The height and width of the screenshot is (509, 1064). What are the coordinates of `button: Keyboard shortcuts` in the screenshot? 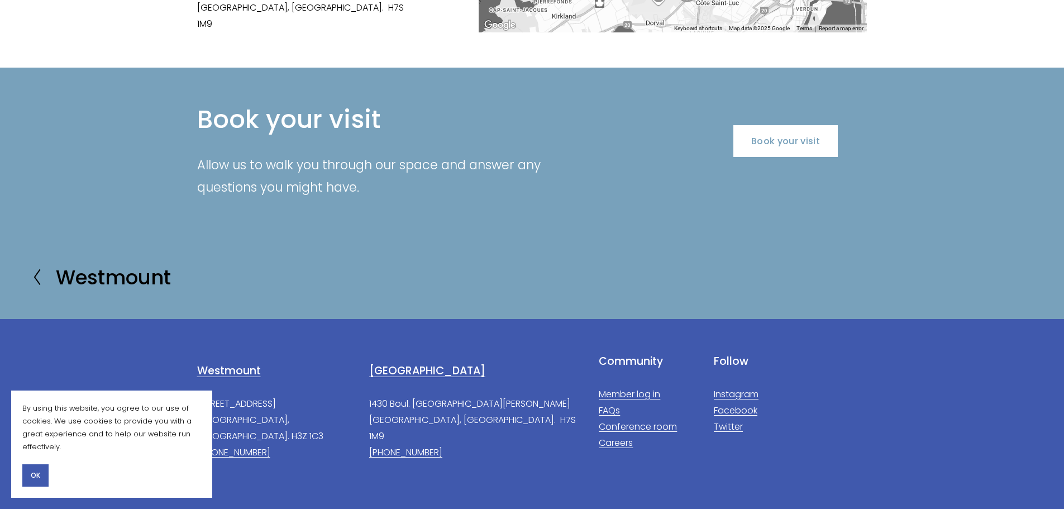 It's located at (698, 28).